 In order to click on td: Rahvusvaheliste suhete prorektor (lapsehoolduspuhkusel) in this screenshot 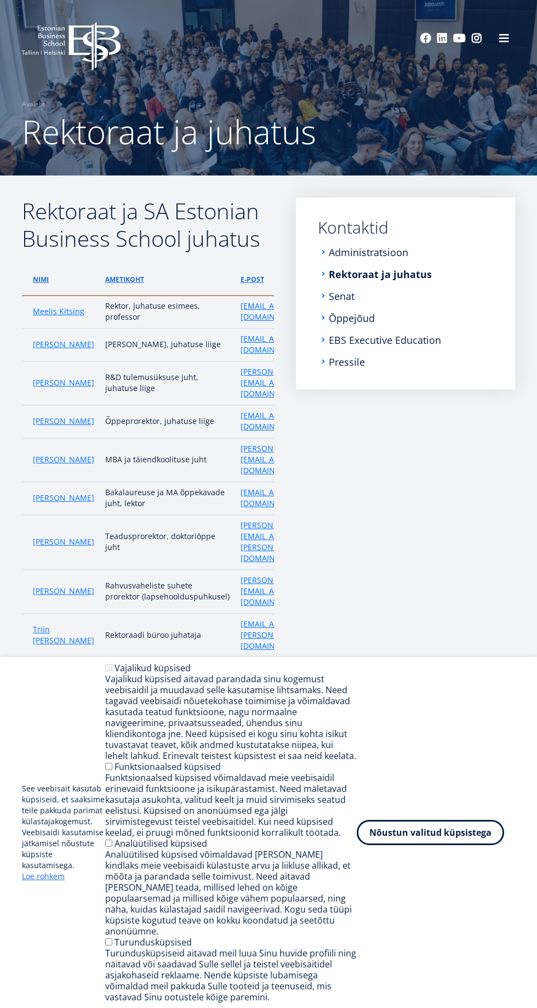, I will do `click(167, 592)`.